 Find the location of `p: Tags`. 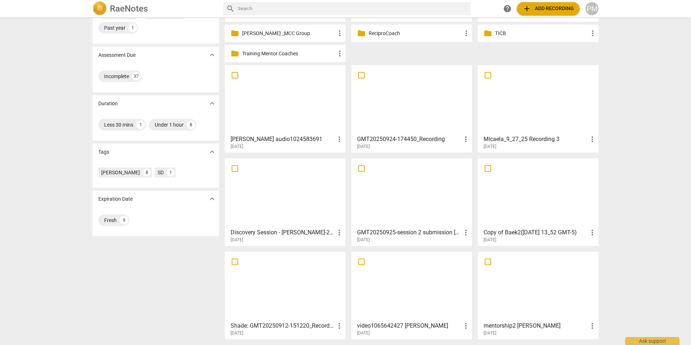

p: Tags is located at coordinates (104, 152).